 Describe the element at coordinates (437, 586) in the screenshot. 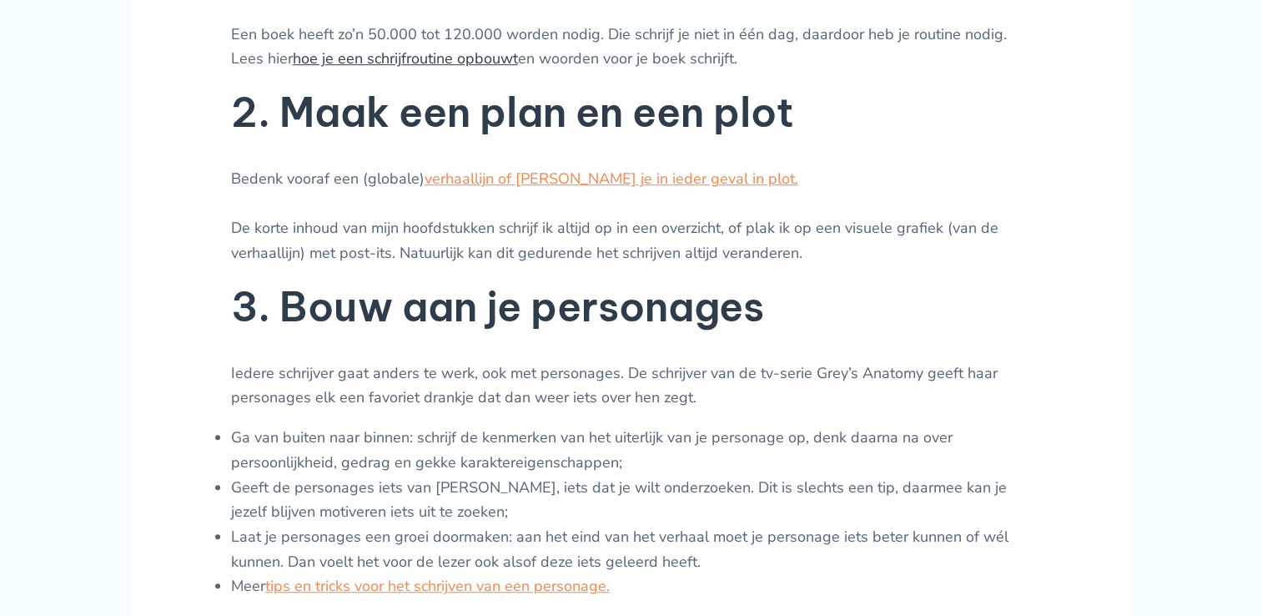

I see `a: tips en tricks voor het schrijven van een personage.` at that location.